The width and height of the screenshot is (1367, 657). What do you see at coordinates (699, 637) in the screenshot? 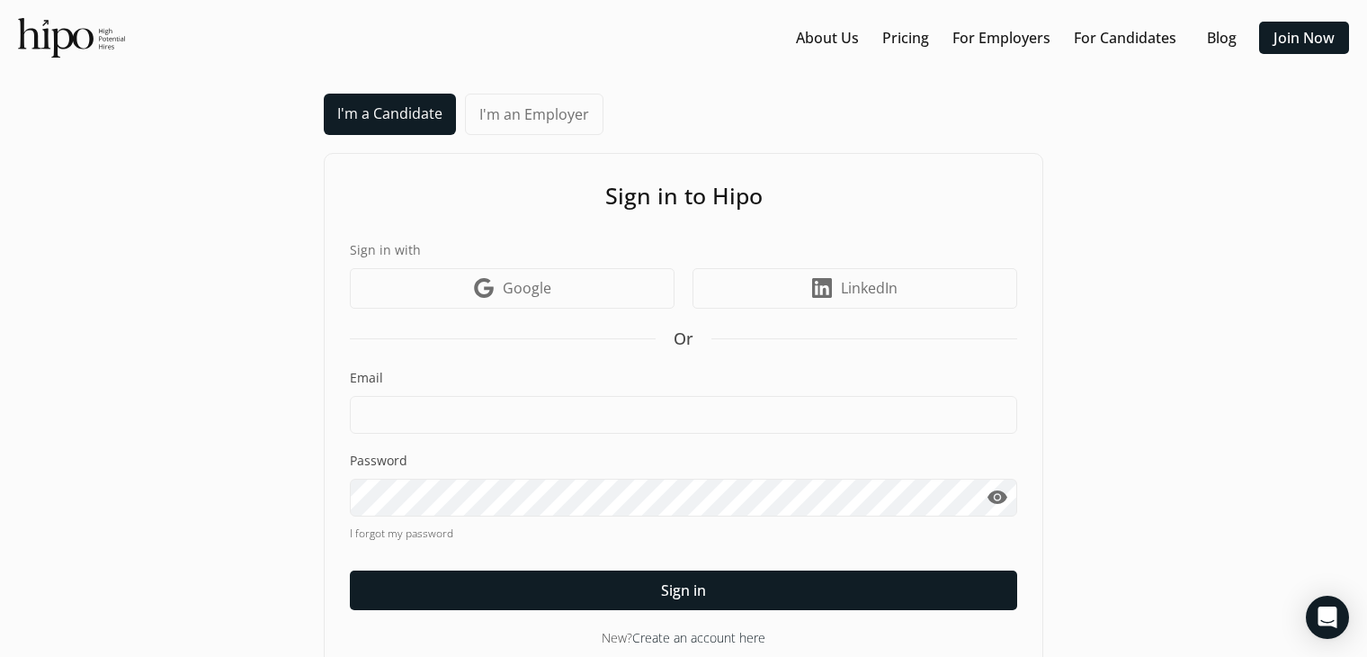
I see `a: Create an account here` at bounding box center [699, 637].